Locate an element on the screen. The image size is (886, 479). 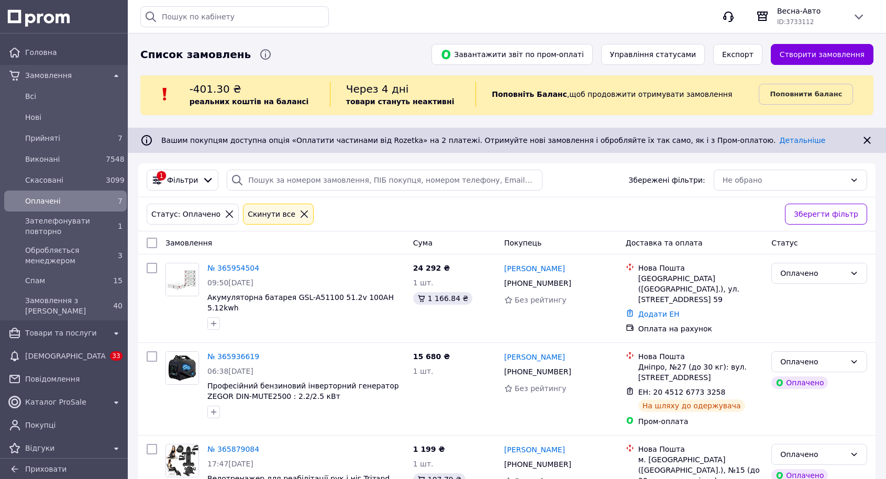
a: № 365936619 is located at coordinates (233, 357).